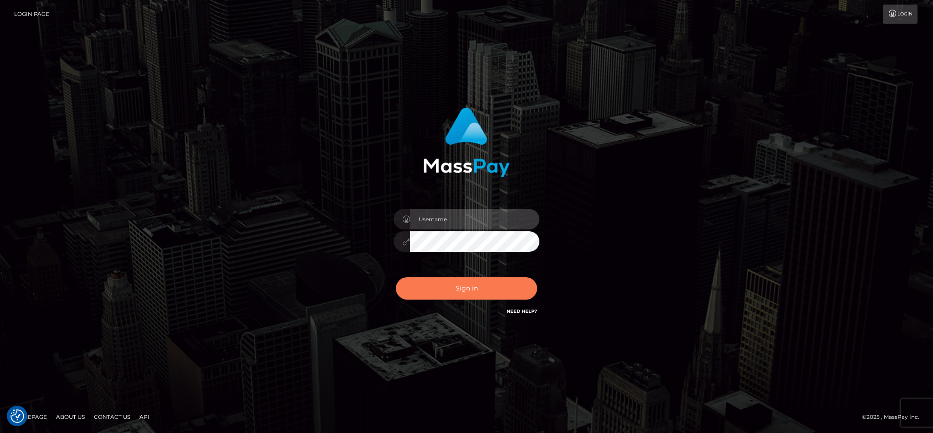 The height and width of the screenshot is (433, 933). What do you see at coordinates (70, 417) in the screenshot?
I see `a: About Us` at bounding box center [70, 417].